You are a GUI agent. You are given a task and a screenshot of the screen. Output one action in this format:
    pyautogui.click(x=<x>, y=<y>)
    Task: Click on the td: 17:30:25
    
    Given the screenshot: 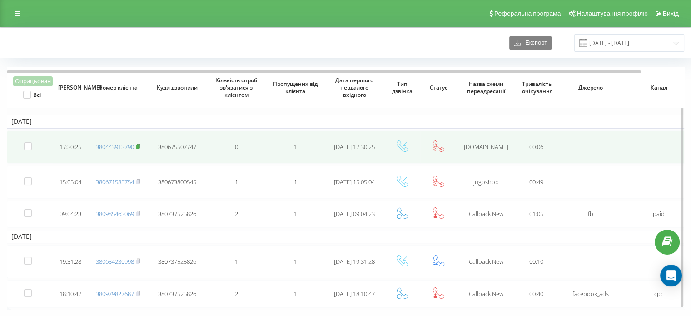 What is the action you would take?
    pyautogui.click(x=70, y=147)
    